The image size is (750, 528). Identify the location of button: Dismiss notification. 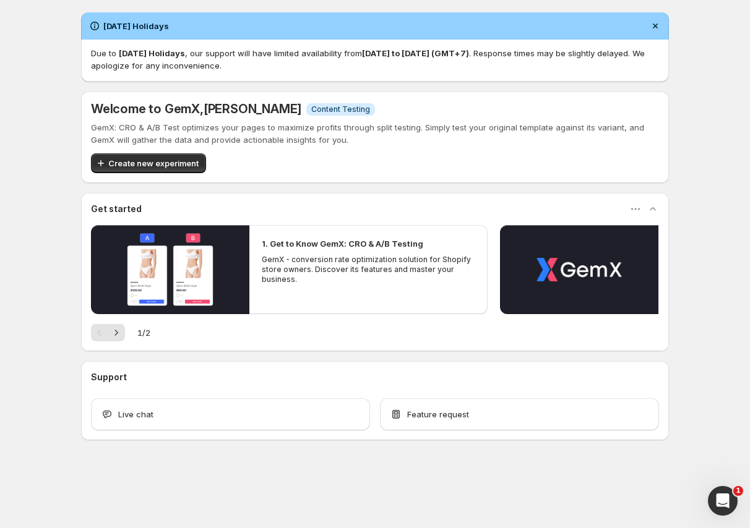
(655, 26).